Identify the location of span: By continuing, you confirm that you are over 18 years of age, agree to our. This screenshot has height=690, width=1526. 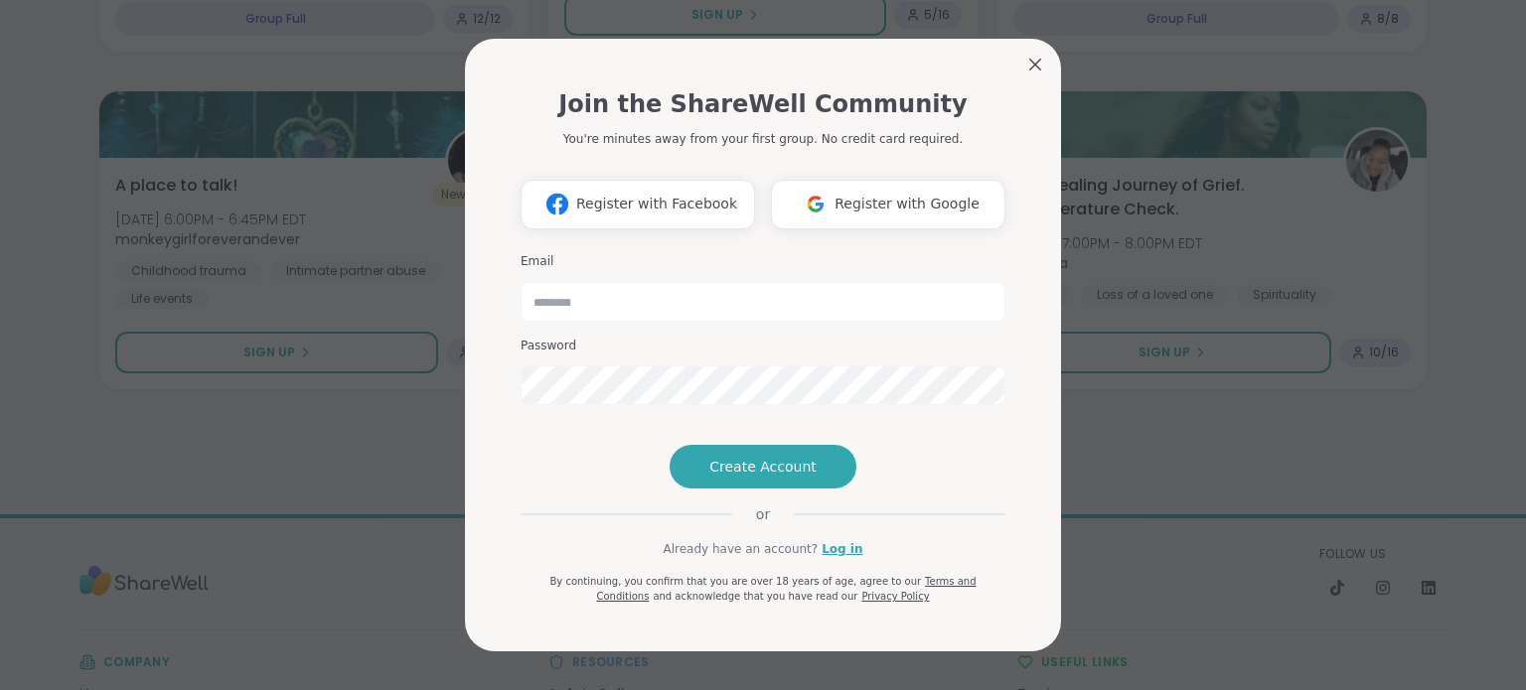
(735, 581).